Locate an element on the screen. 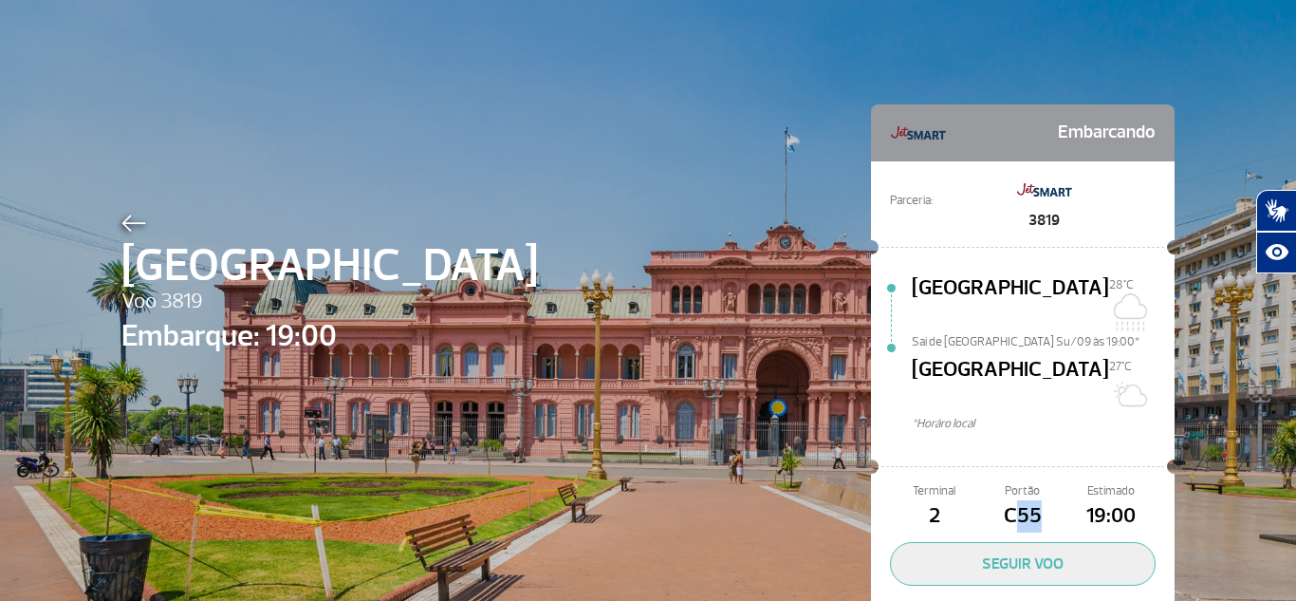  span: Voo 3819 is located at coordinates (329, 302).